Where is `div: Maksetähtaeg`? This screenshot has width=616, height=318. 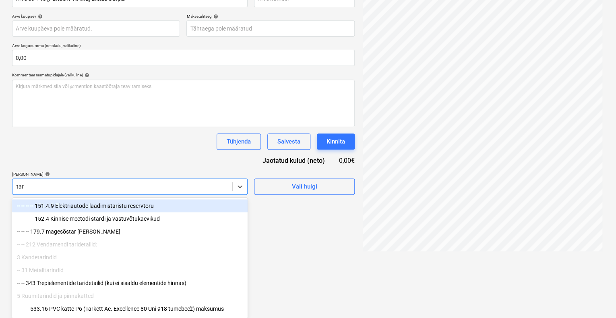
div: Maksetähtaeg is located at coordinates (270, 16).